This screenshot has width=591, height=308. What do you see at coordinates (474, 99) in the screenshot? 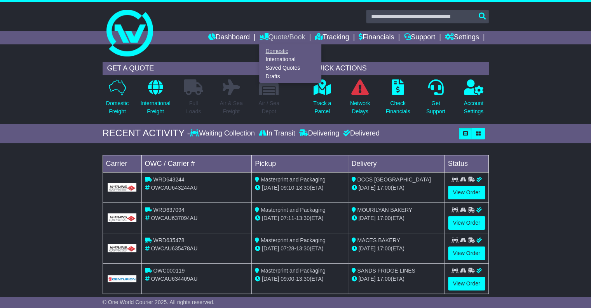
I see `a: AccountSettings` at bounding box center [474, 99].